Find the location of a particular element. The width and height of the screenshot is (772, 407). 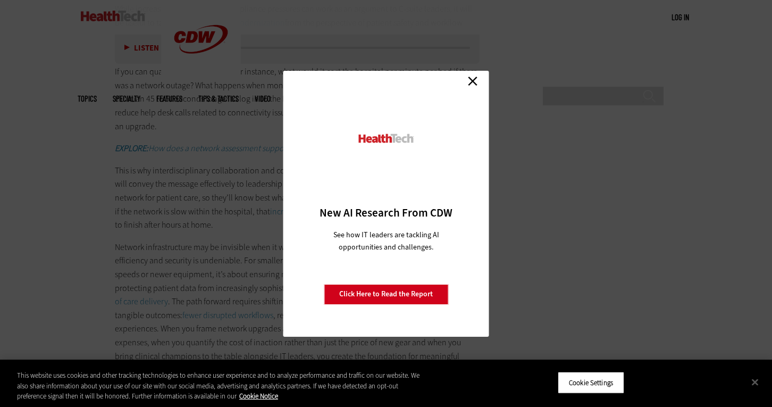

a: More information about your privacy is located at coordinates (258, 395).